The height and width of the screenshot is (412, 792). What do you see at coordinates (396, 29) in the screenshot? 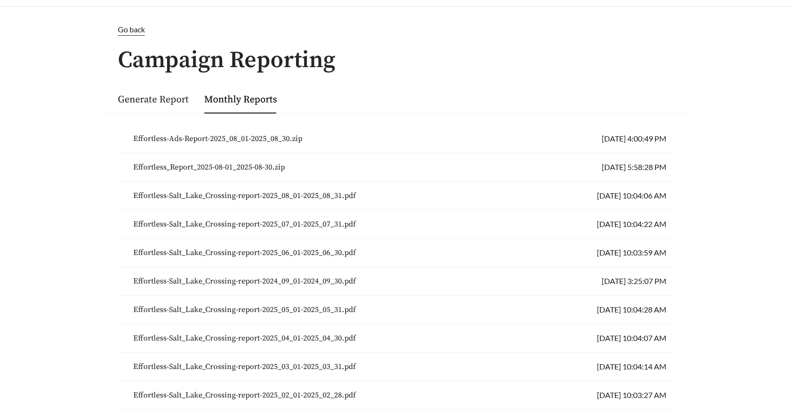
I see `a: Go back` at bounding box center [396, 29].